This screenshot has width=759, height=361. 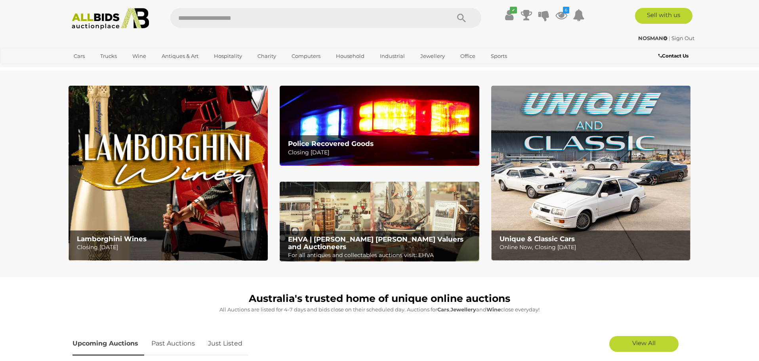 What do you see at coordinates (379, 125) in the screenshot?
I see `img: Police Recovered Goods` at bounding box center [379, 125].